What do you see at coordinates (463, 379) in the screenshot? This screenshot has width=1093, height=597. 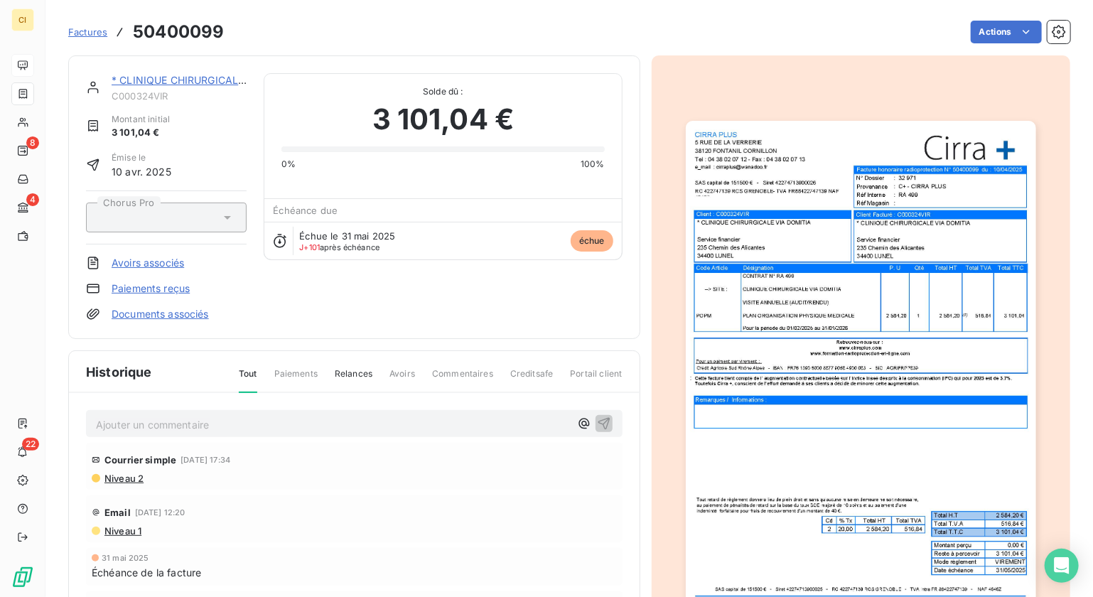 I see `span: Commentaires` at bounding box center [463, 379].